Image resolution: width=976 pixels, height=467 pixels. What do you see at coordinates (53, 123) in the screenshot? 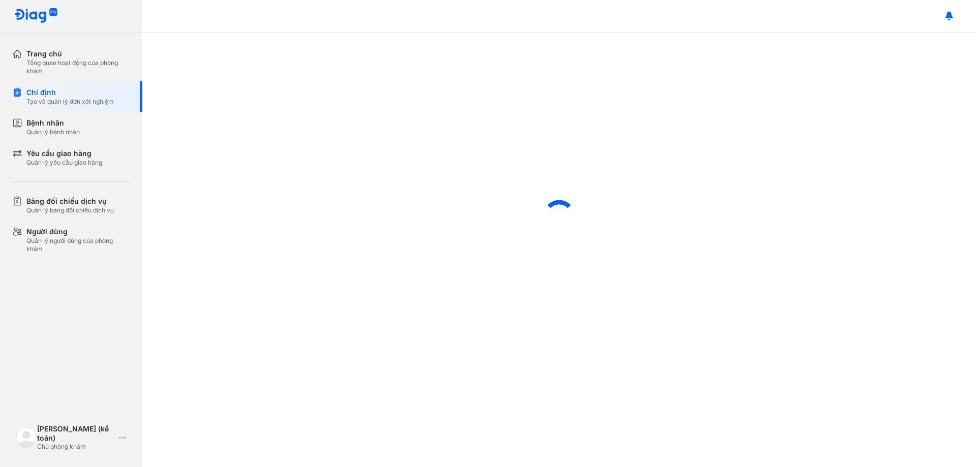
I see `div: Bệnh nhân` at bounding box center [53, 123].